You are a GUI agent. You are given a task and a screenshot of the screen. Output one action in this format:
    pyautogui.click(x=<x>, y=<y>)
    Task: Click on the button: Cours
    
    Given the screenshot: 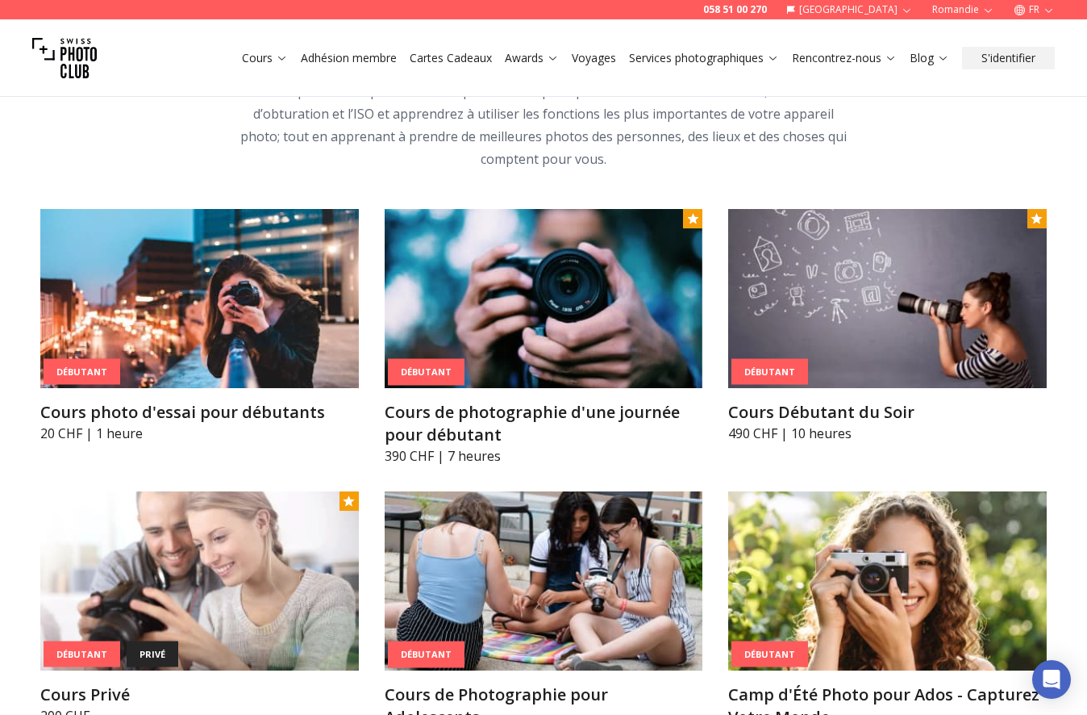 What is the action you would take?
    pyautogui.click(x=265, y=58)
    